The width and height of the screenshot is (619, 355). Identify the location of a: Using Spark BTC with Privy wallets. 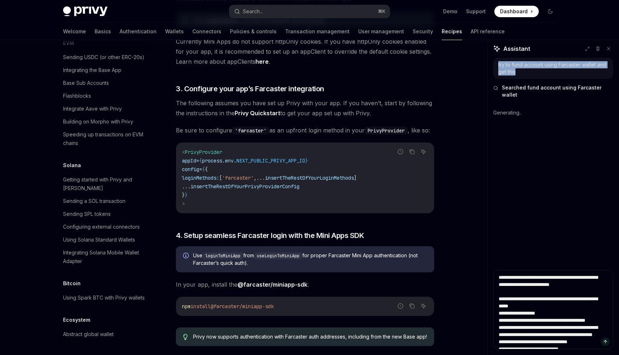
(103, 298).